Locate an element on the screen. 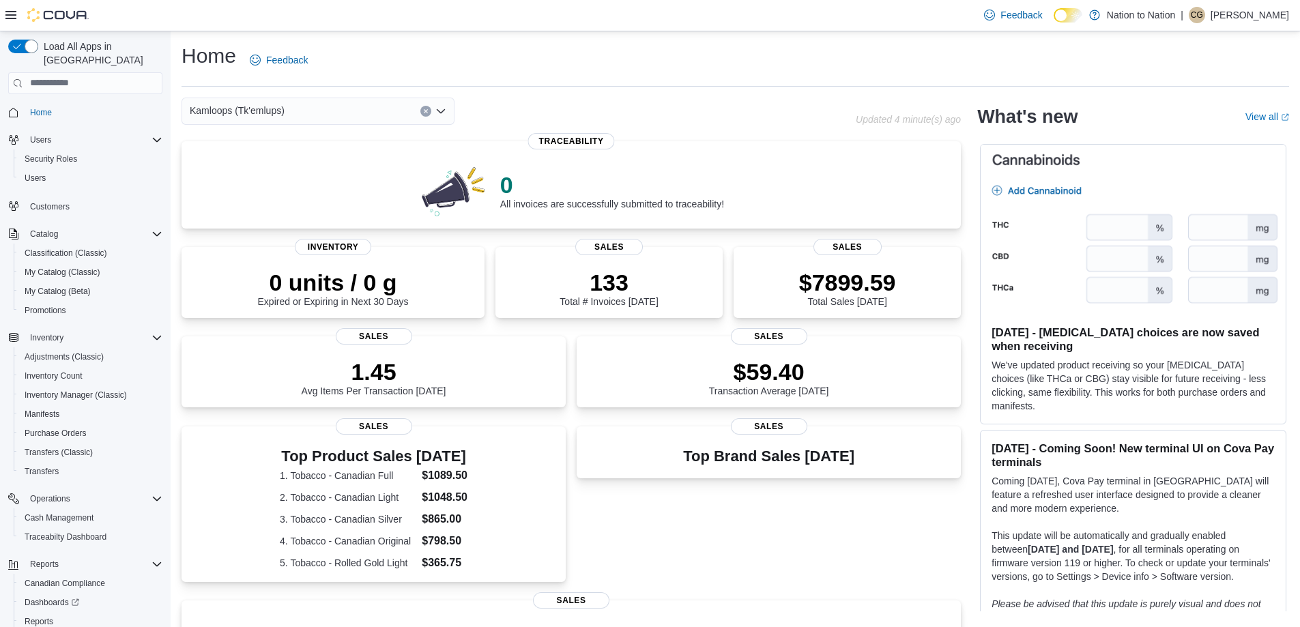 Image resolution: width=1300 pixels, height=627 pixels. a: Users is located at coordinates (35, 178).